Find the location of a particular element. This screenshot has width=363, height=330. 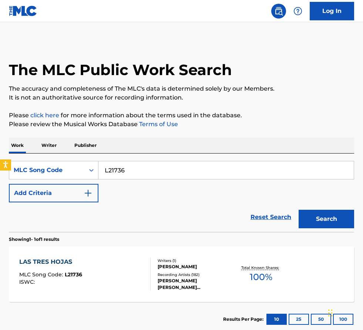

p: Please review the Musical Works Database is located at coordinates (181, 124).